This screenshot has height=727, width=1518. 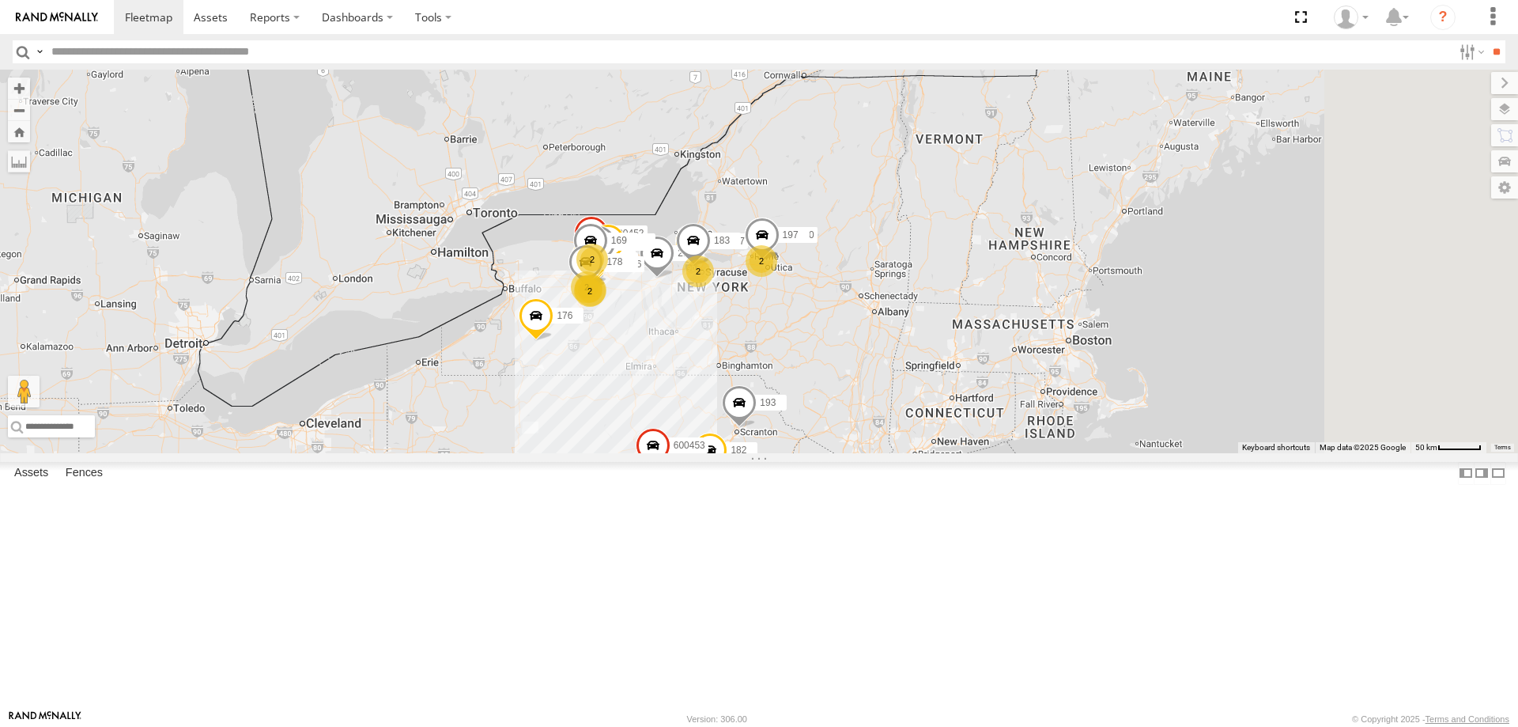 What do you see at coordinates (565, 315) in the screenshot?
I see `span: 176` at bounding box center [565, 315].